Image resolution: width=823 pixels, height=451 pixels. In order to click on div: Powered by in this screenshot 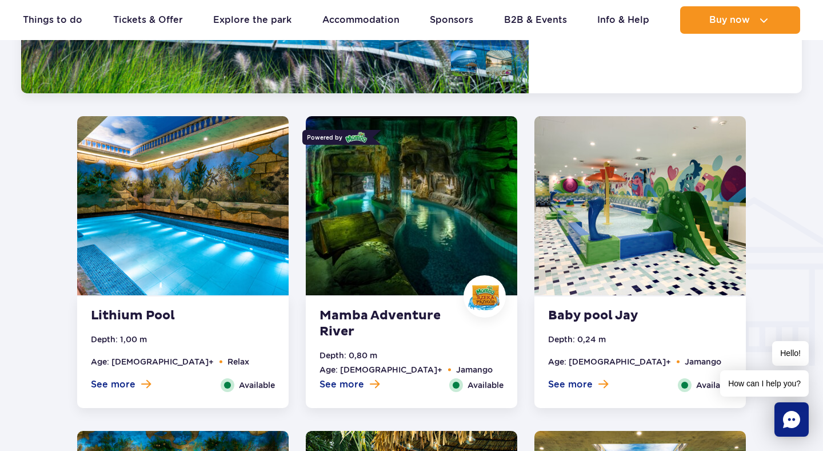, I will do `click(337, 137)`.